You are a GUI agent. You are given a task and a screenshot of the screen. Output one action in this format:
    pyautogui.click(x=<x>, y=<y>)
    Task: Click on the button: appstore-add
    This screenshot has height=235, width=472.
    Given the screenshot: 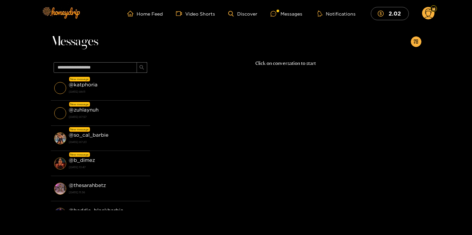 What is the action you would take?
    pyautogui.click(x=416, y=42)
    